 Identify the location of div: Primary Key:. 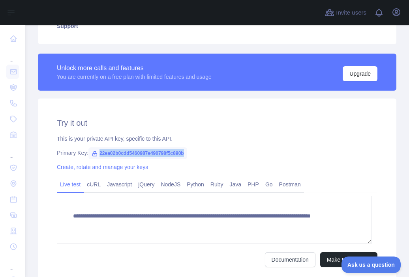
(217, 153).